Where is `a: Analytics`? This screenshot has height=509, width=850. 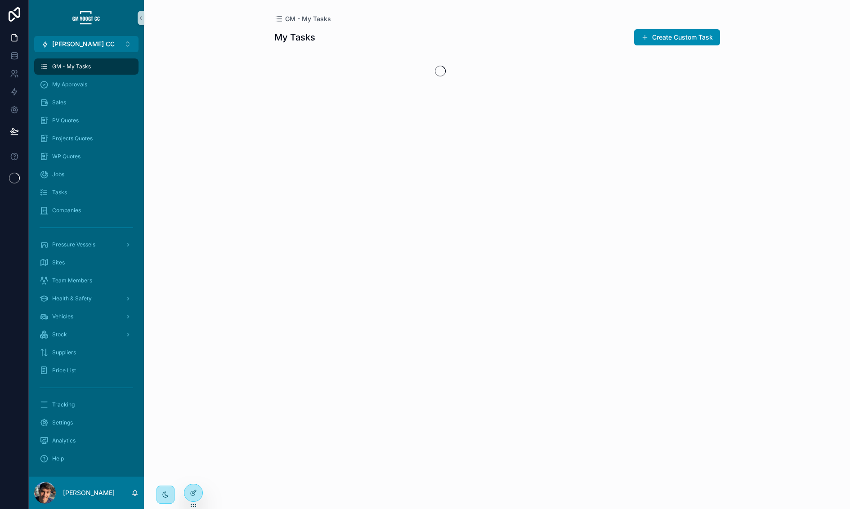 a: Analytics is located at coordinates (86, 441).